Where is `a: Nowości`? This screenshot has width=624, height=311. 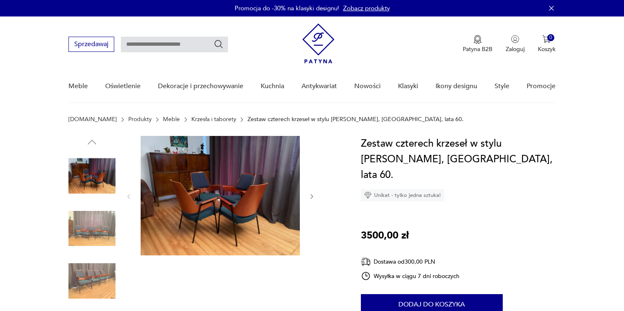
a: Nowości is located at coordinates (368, 86).